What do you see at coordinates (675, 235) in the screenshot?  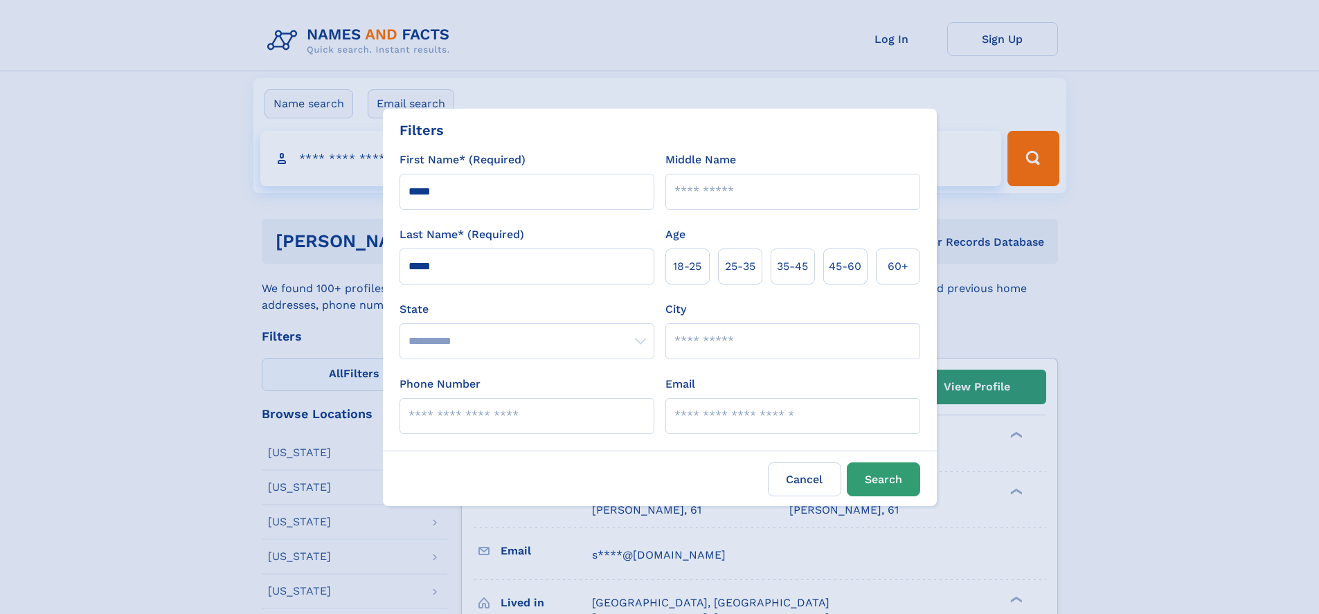 I see `label: Age` at bounding box center [675, 235].